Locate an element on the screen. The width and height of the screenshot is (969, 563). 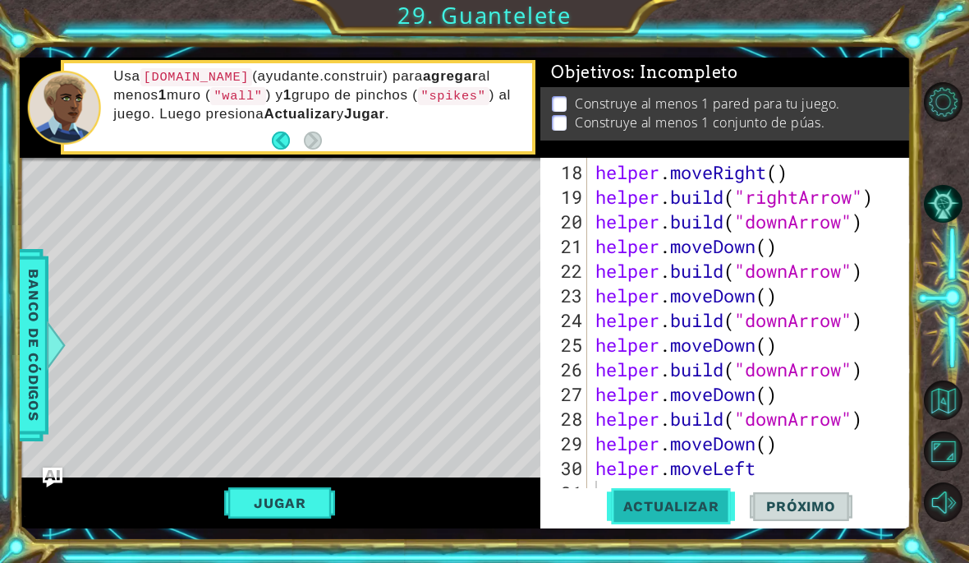
div: 24 is located at coordinates (565, 320).